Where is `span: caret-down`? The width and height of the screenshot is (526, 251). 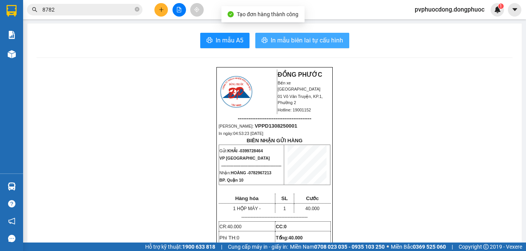
span: caret-down is located at coordinates (515, 10).